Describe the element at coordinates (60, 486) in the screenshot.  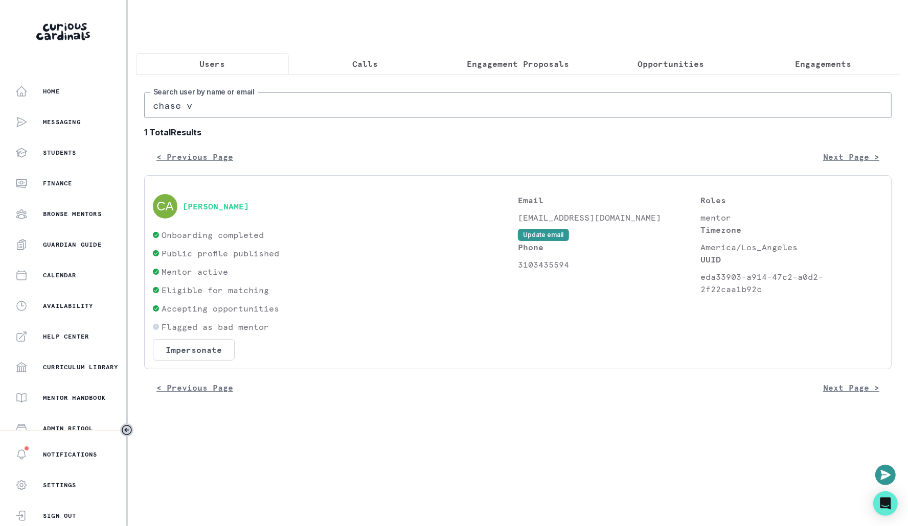
I see `p: Settings` at that location.